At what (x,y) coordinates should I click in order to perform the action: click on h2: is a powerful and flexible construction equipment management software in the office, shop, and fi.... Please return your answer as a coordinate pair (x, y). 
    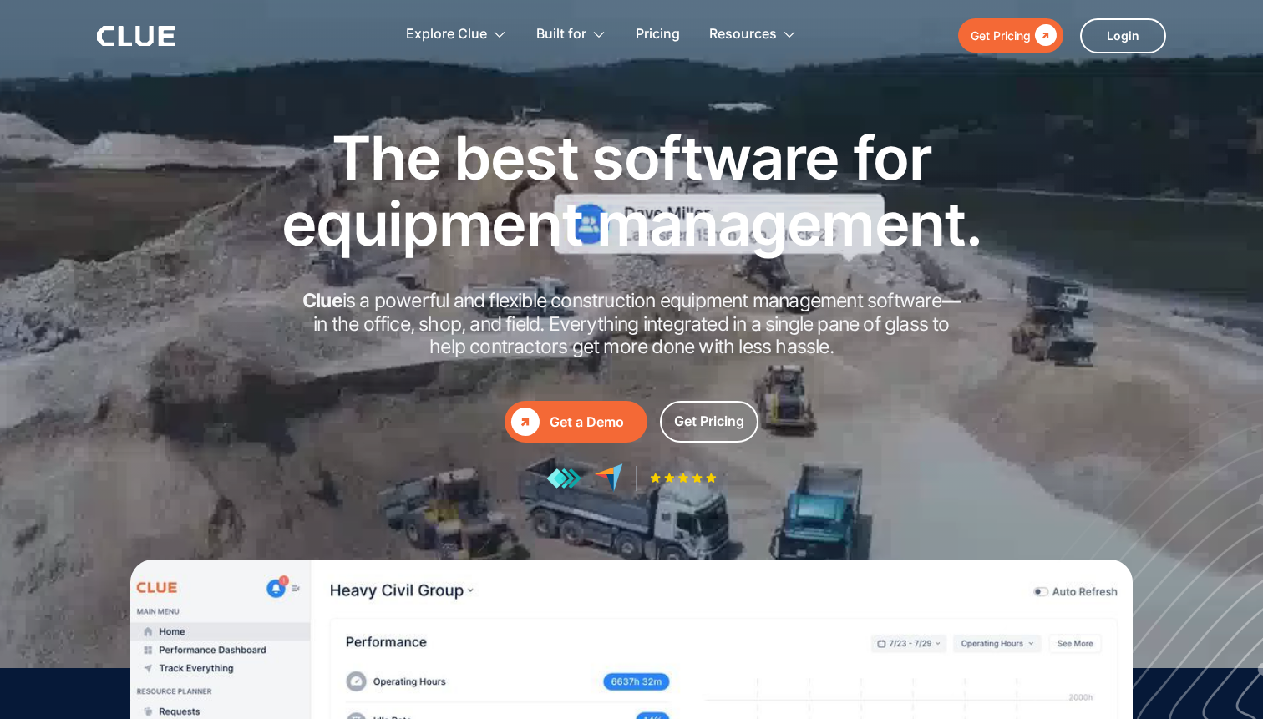
    Looking at the image, I should click on (631, 324).